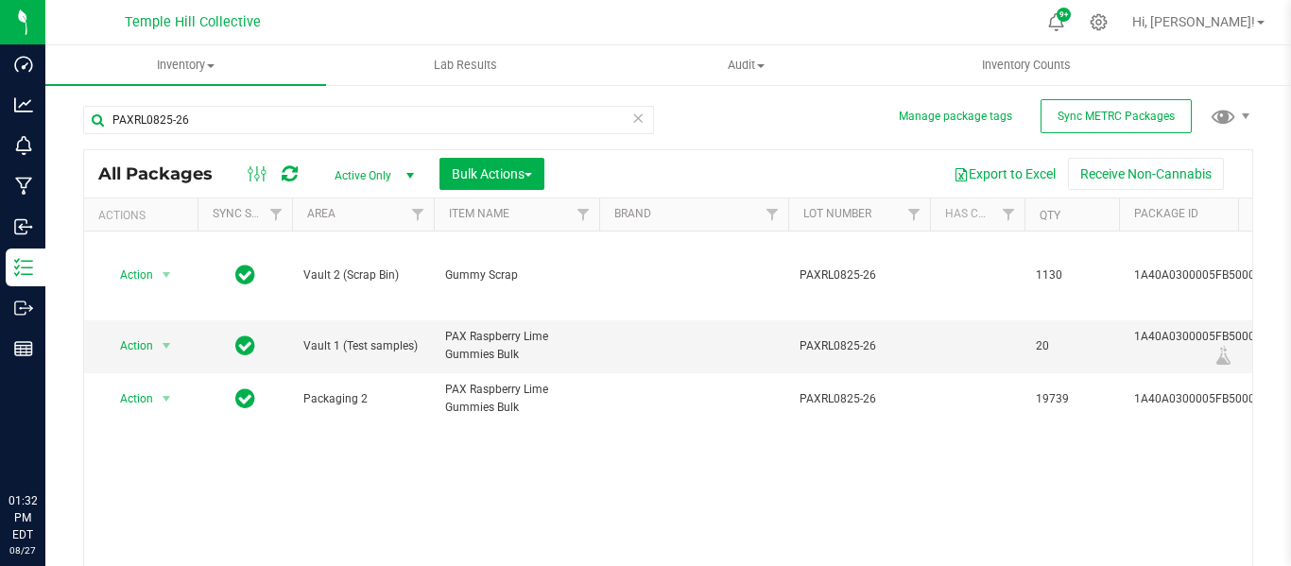 The image size is (1291, 566). Describe the element at coordinates (479, 214) in the screenshot. I see `a: Item Name` at that location.